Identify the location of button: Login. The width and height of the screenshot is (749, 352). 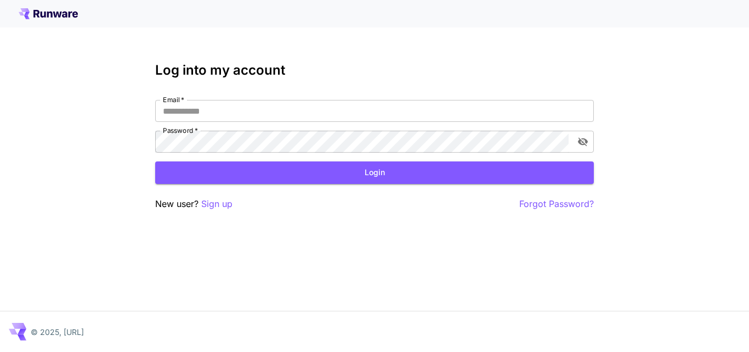
(375, 172).